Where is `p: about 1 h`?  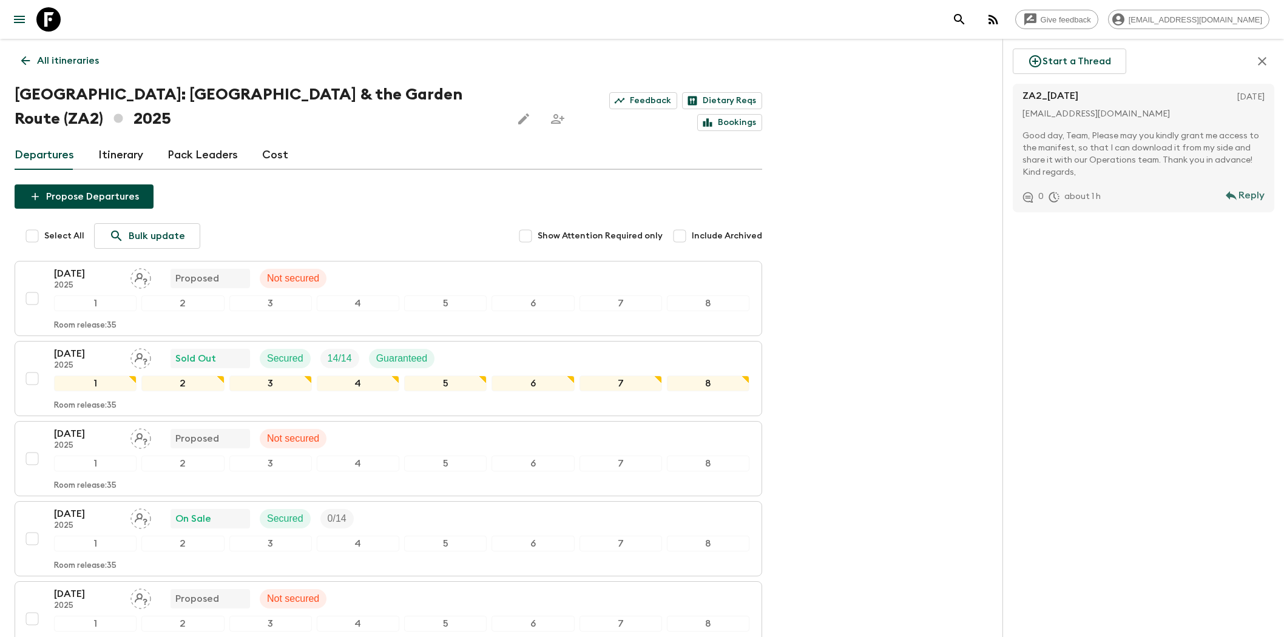
p: about 1 h is located at coordinates (1082, 197).